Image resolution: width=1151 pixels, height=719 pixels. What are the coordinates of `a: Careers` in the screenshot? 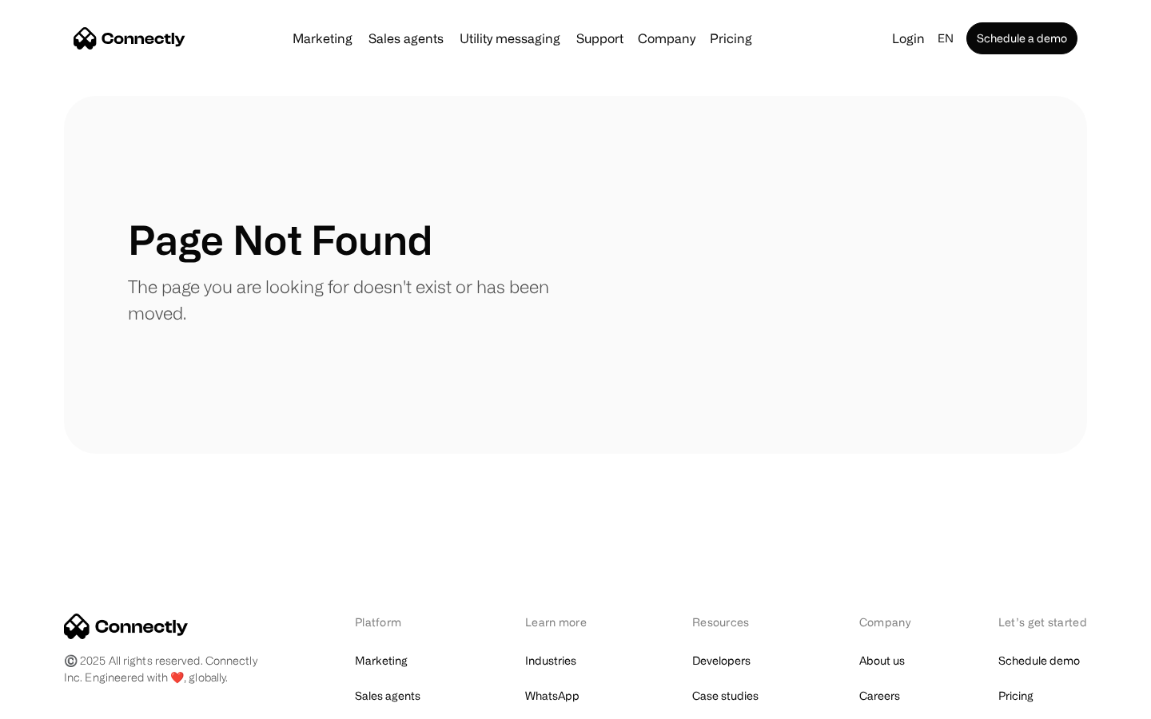 It's located at (879, 696).